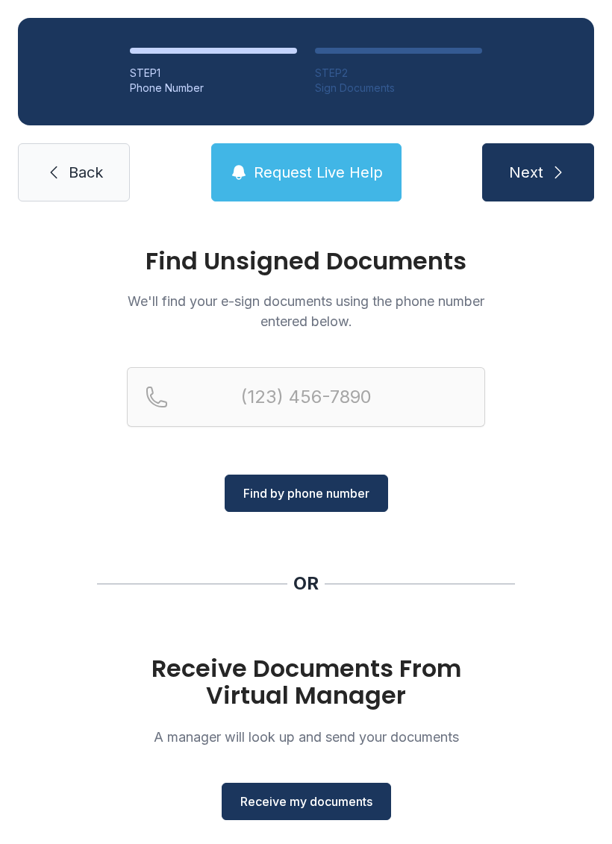 The width and height of the screenshot is (612, 844). What do you see at coordinates (526, 172) in the screenshot?
I see `span: Next` at bounding box center [526, 172].